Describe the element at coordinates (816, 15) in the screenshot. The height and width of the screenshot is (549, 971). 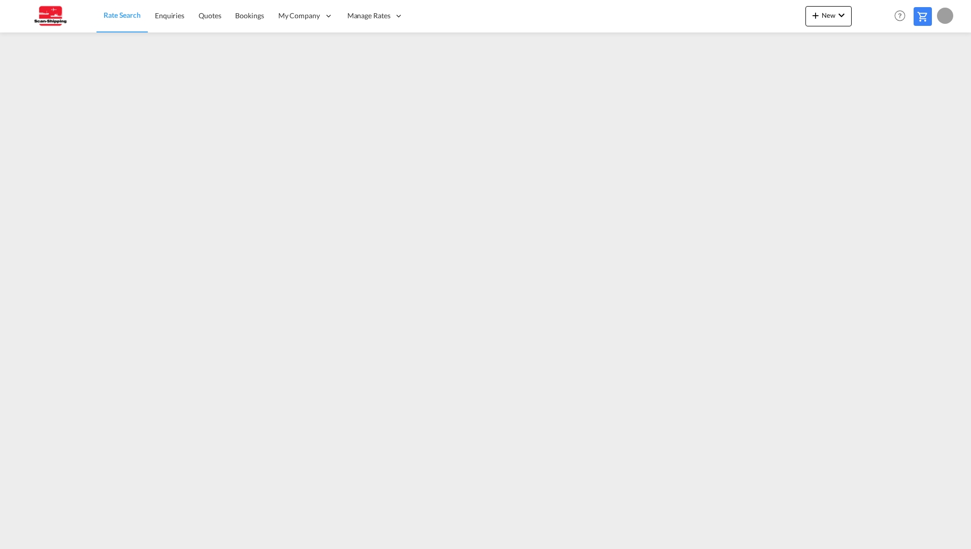
I see `md-icon: icon-plus 400-fg` at that location.